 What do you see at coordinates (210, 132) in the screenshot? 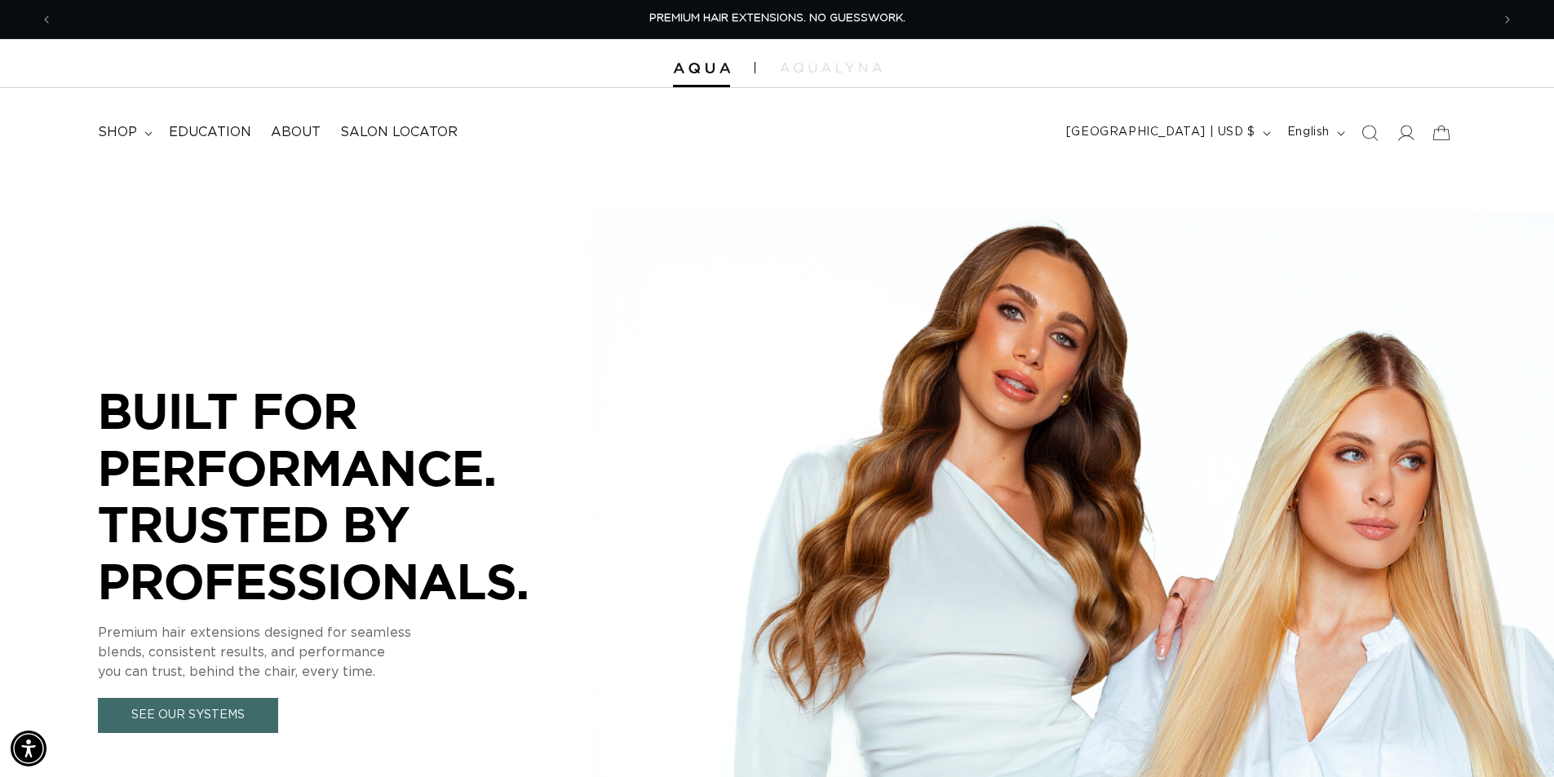
I see `a: Education` at bounding box center [210, 132].